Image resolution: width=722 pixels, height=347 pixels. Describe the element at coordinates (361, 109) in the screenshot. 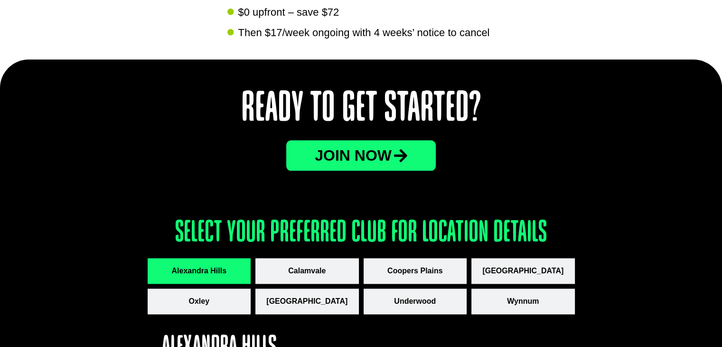

I see `h2: Ready to Get Started?` at that location.